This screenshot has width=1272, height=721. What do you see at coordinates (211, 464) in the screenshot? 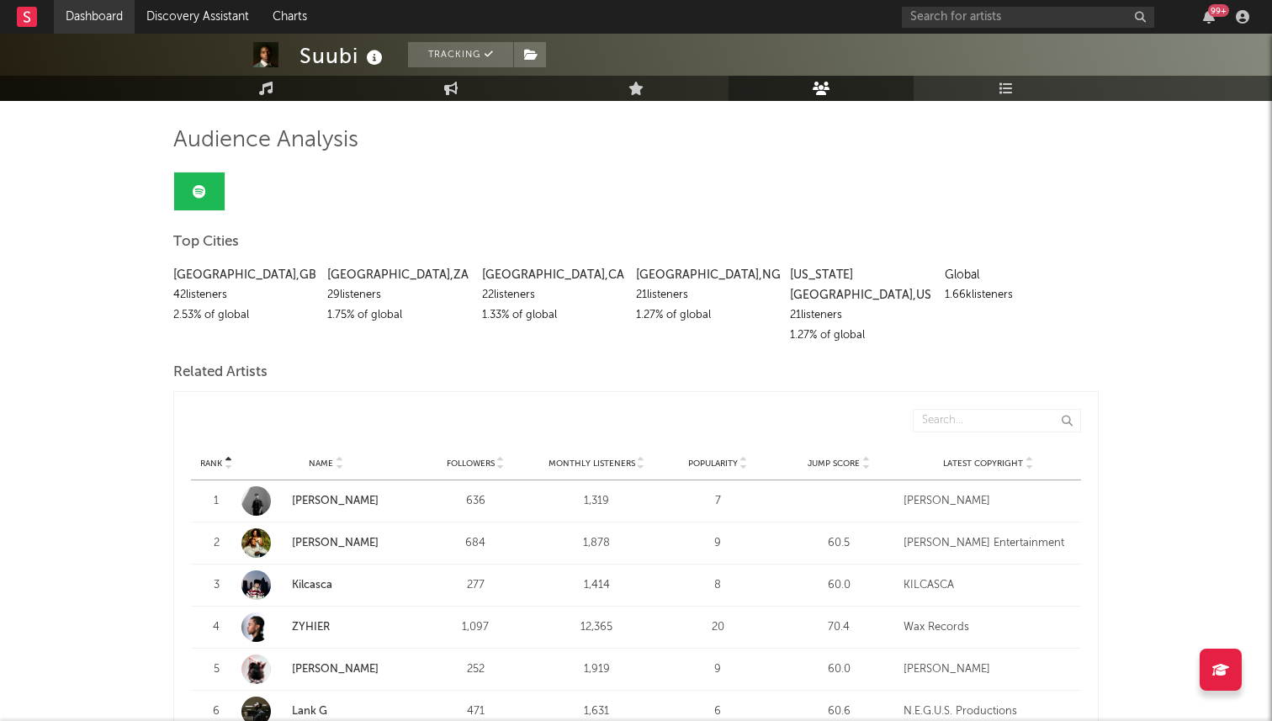
I see `span: Rank` at bounding box center [211, 464].